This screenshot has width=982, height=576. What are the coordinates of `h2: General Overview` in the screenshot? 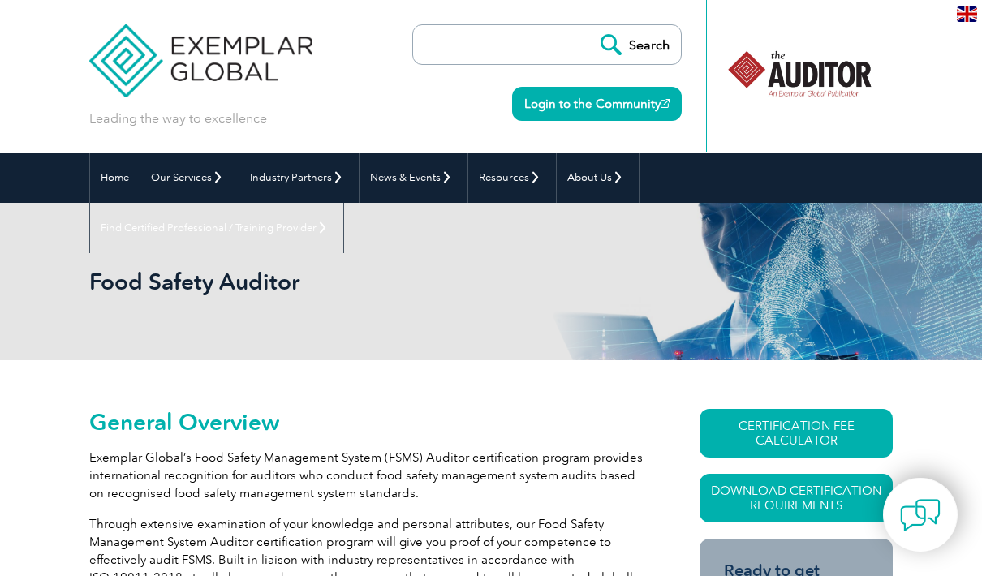 It's located at (370, 422).